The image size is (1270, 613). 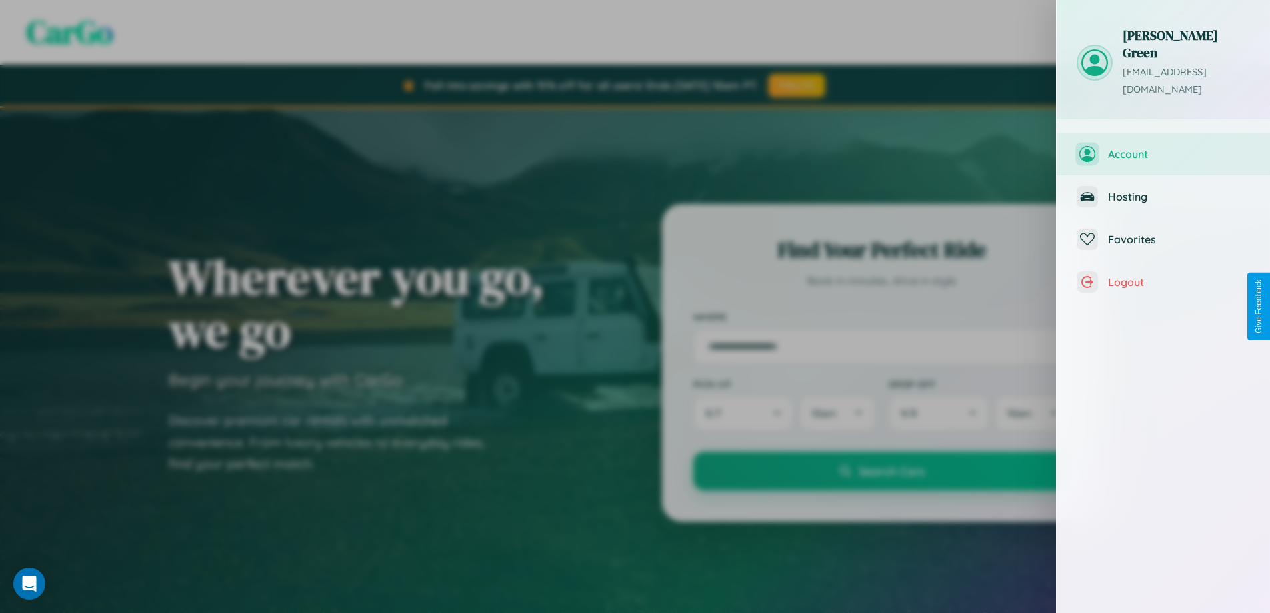 What do you see at coordinates (1179, 154) in the screenshot?
I see `span: Account` at bounding box center [1179, 154].